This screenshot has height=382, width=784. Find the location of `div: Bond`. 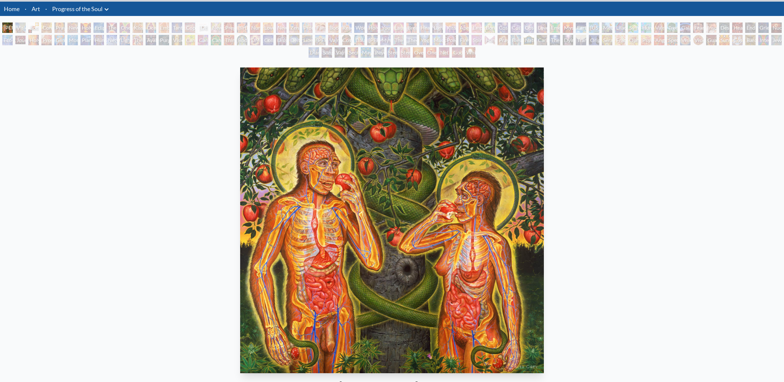

div: Bond is located at coordinates (490, 28).